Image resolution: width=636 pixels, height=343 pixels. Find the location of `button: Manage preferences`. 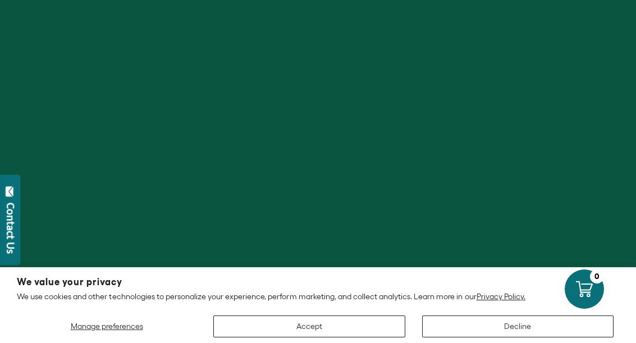

button: Manage preferences is located at coordinates (107, 326).